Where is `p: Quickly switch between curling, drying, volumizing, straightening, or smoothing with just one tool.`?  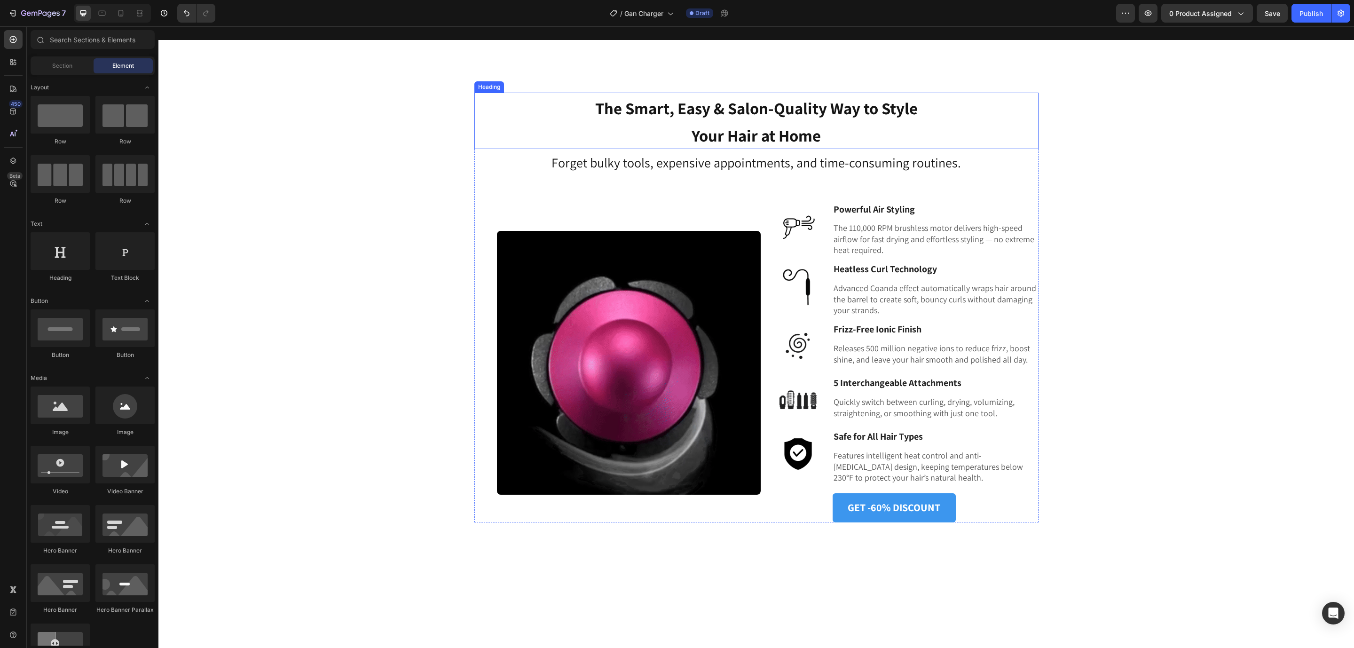 p: Quickly switch between curling, drying, volumizing, straightening, or smoothing with just one tool. is located at coordinates (777, 381).